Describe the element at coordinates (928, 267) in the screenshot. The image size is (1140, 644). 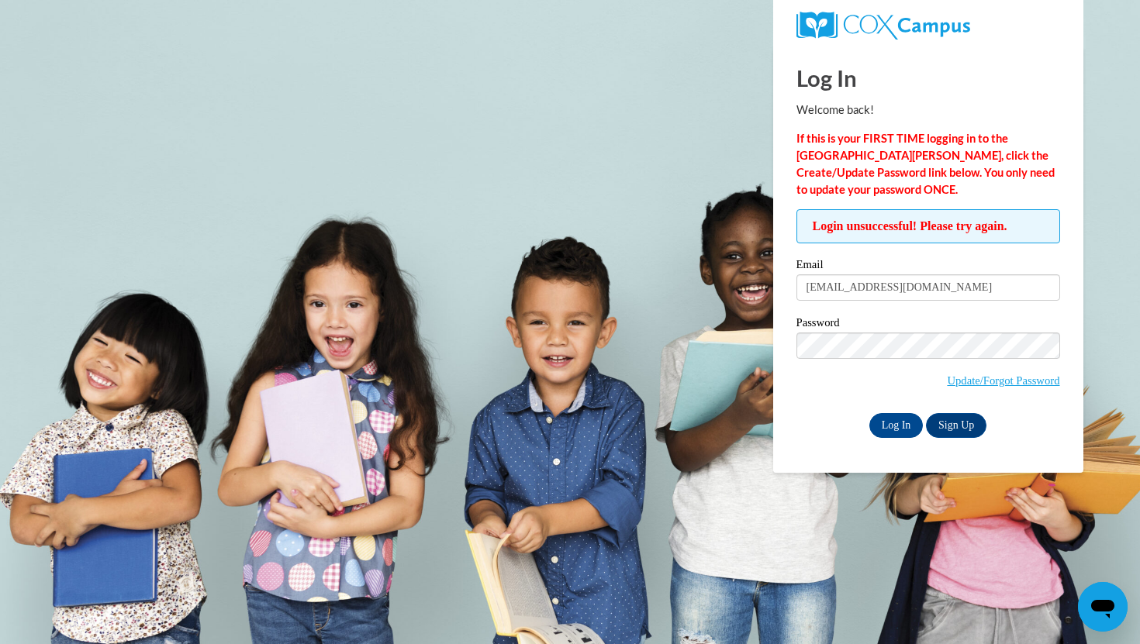
I see `label: Email` at that location.